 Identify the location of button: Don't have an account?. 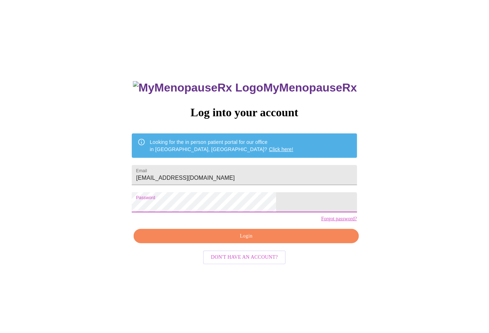
(244, 257).